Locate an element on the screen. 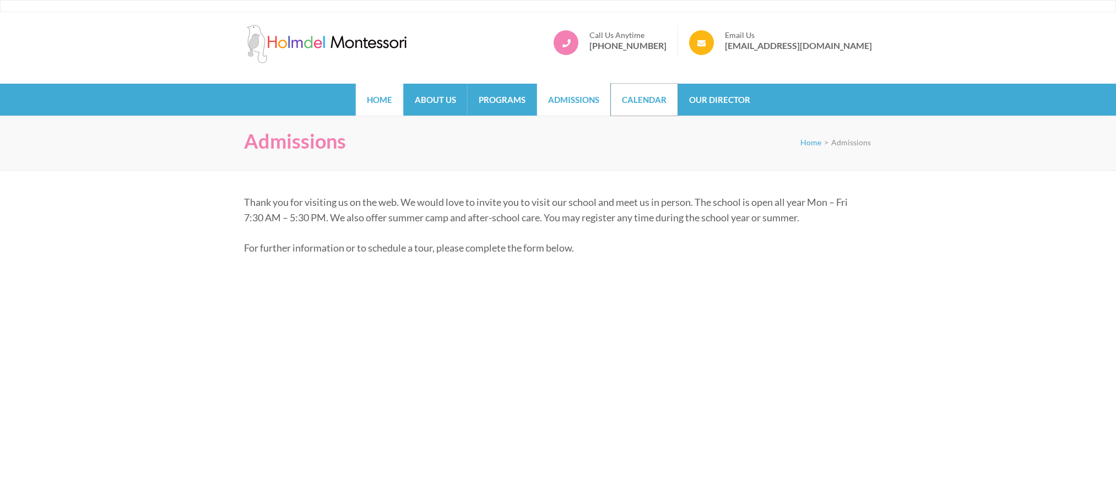  img: Holmdel Montessori School is located at coordinates (327, 44).